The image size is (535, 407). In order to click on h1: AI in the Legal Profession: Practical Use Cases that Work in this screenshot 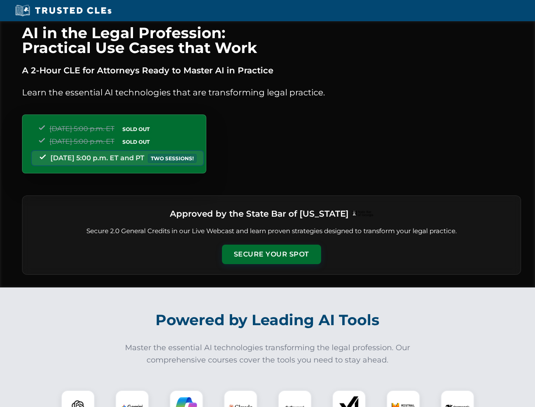, I will do `click(272, 40)`.